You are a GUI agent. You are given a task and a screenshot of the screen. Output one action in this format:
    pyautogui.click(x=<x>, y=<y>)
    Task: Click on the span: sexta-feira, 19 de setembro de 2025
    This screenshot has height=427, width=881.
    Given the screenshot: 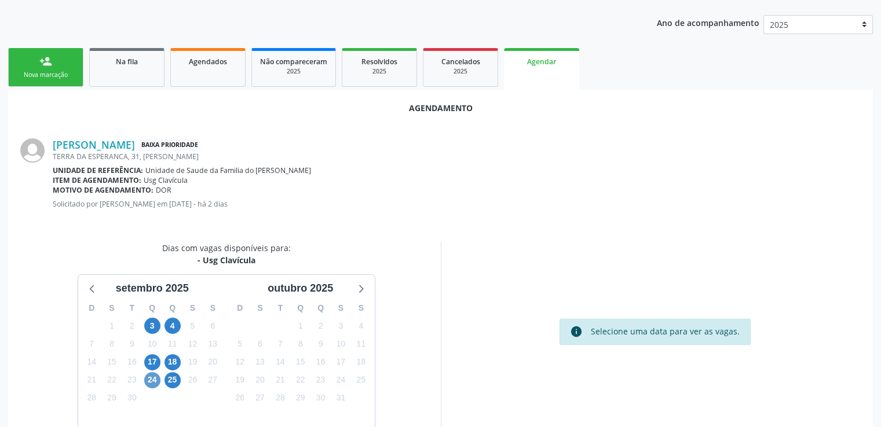 What is the action you would take?
    pyautogui.click(x=192, y=363)
    